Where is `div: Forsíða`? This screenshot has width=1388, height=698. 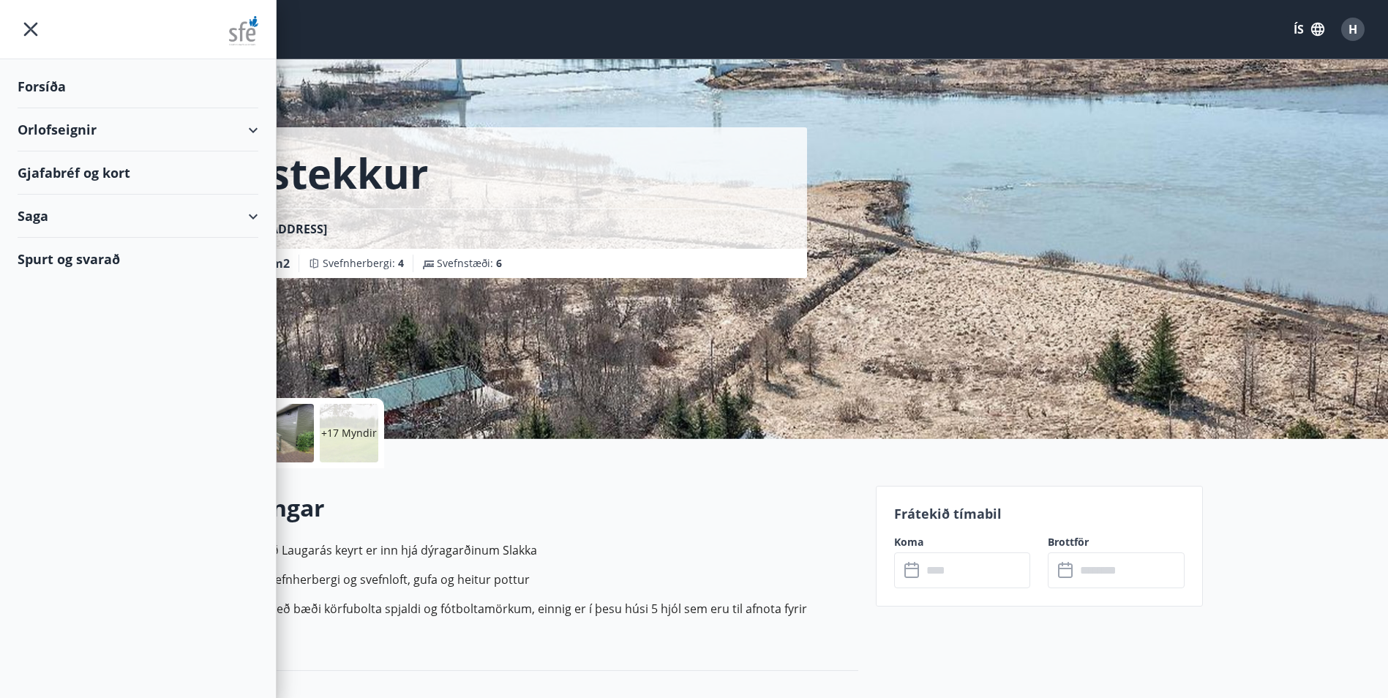 div: Forsíða is located at coordinates (138, 86).